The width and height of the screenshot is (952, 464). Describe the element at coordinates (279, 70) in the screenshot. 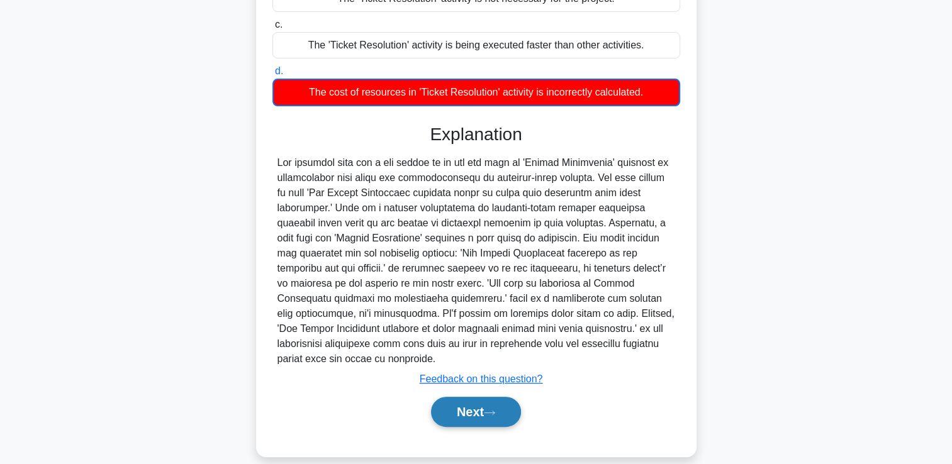

I see `span: d.` at that location.